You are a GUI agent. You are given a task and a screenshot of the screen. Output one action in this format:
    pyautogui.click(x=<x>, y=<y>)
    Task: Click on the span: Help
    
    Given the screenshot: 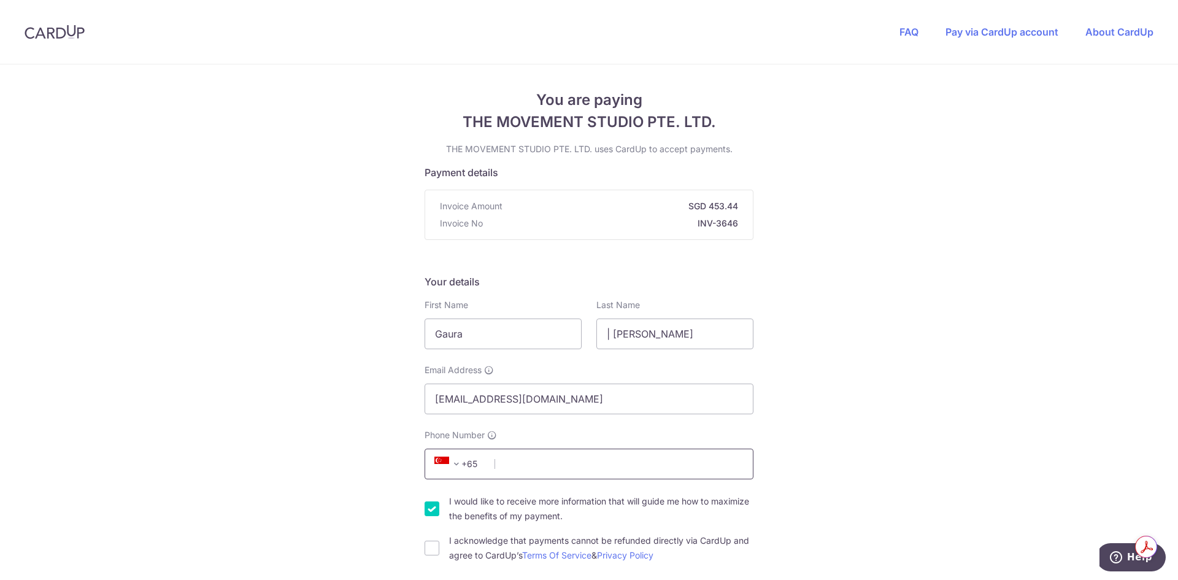 What is the action you would take?
    pyautogui.click(x=40, y=14)
    